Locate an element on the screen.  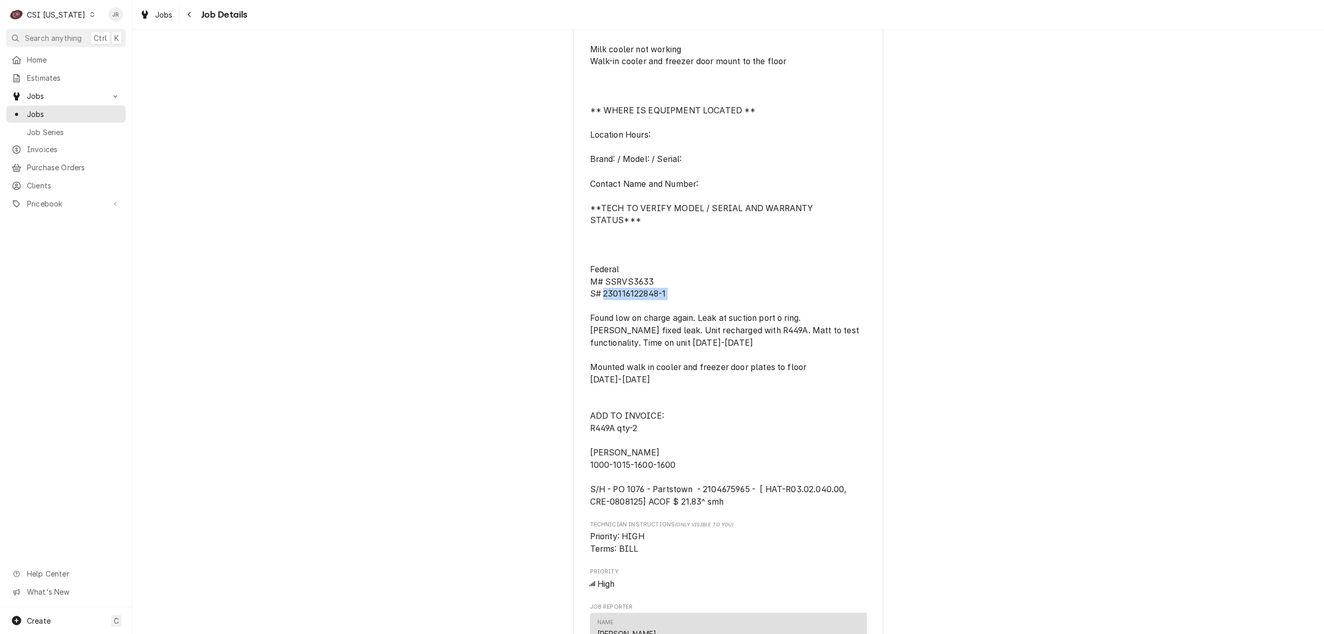
button: Navigate back is located at coordinates (190, 14).